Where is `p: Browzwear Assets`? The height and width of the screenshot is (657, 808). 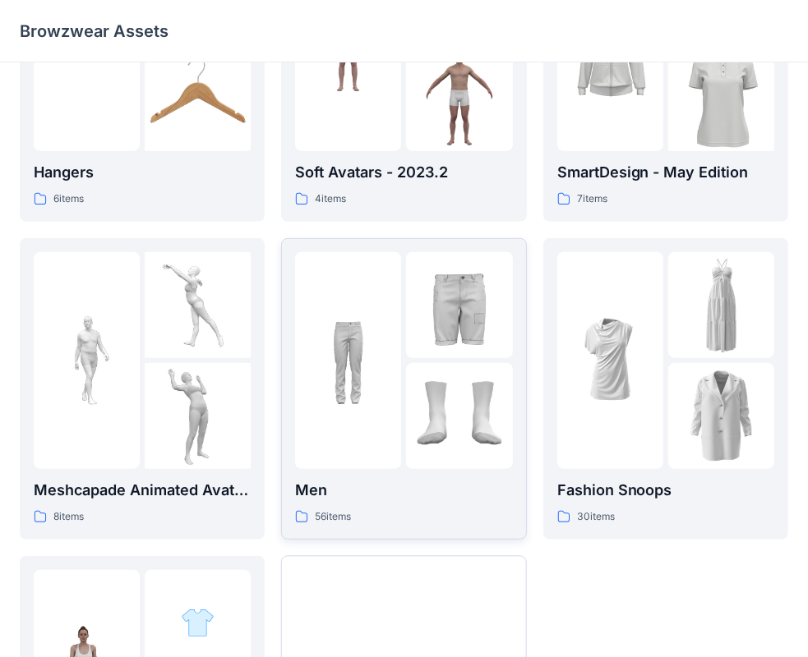 p: Browzwear Assets is located at coordinates (94, 31).